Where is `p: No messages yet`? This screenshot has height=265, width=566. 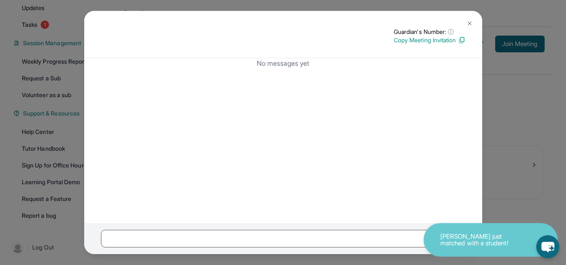 p: No messages yet is located at coordinates (283, 63).